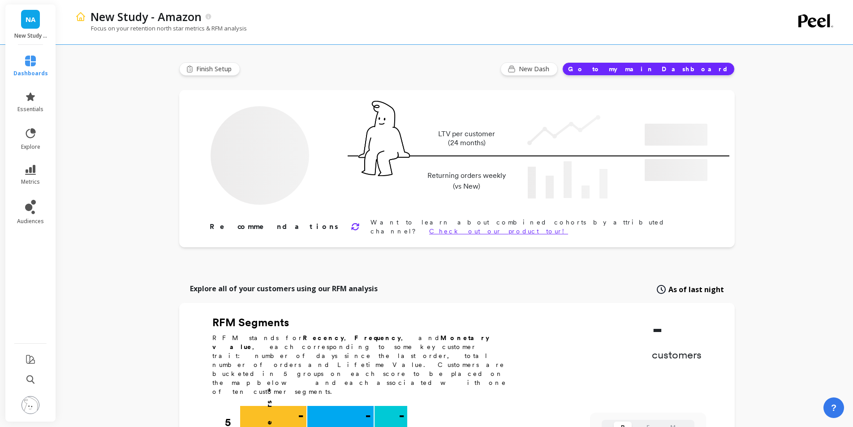  What do you see at coordinates (30, 19) in the screenshot?
I see `span: NA` at bounding box center [30, 19].